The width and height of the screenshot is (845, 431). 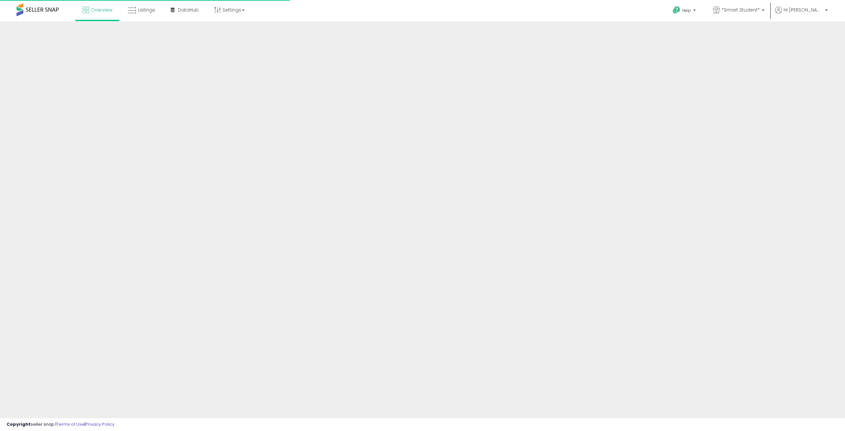 I want to click on span: Overview, so click(x=101, y=10).